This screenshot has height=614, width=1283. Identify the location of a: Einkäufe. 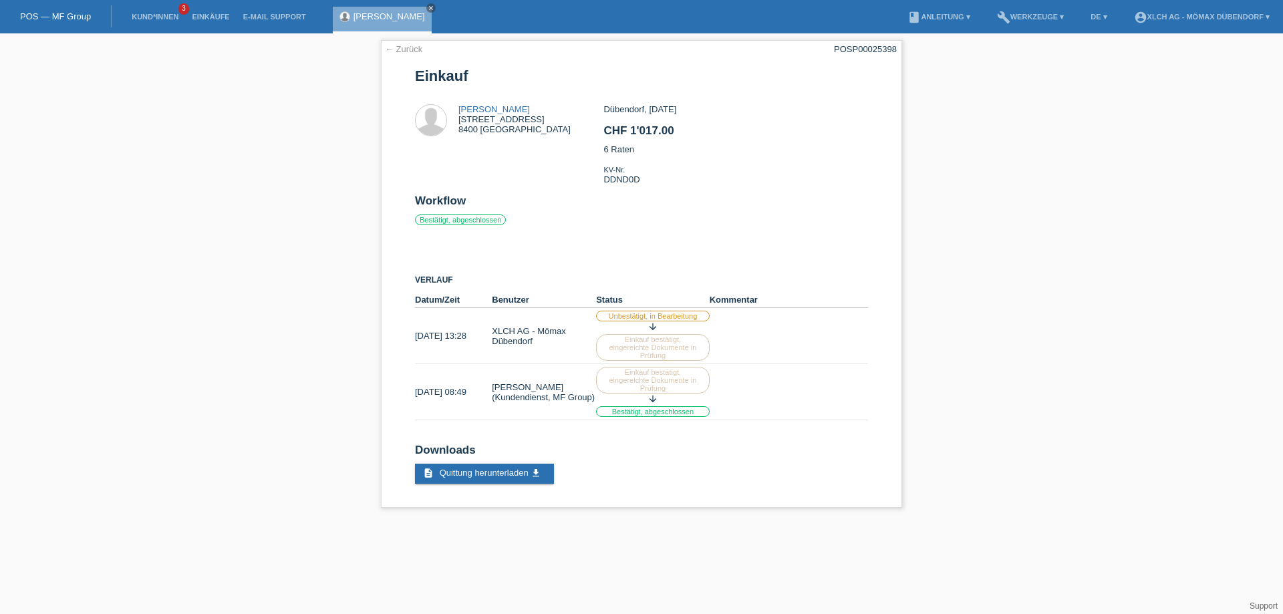
(211, 17).